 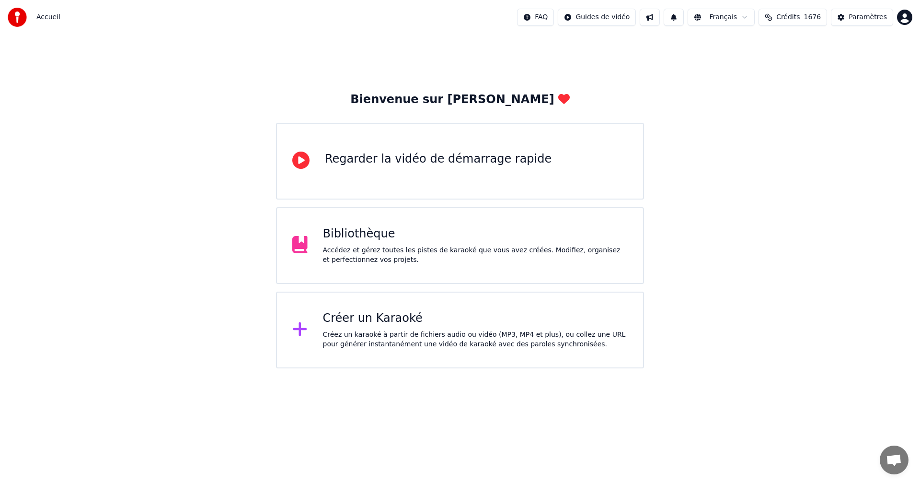 I want to click on nav: breadcrumb, so click(x=48, y=17).